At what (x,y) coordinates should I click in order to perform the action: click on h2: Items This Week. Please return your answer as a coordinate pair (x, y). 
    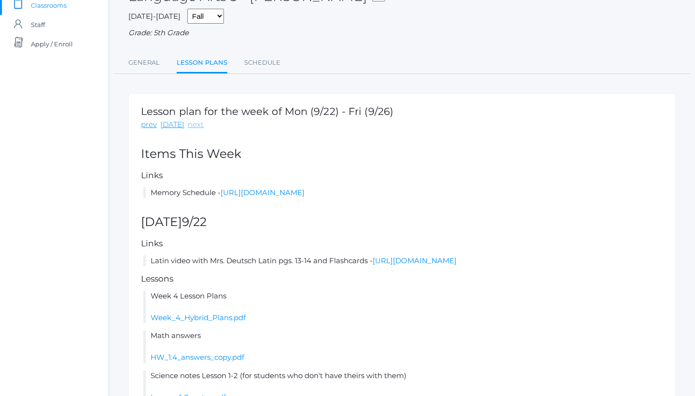
    Looking at the image, I should click on (402, 154).